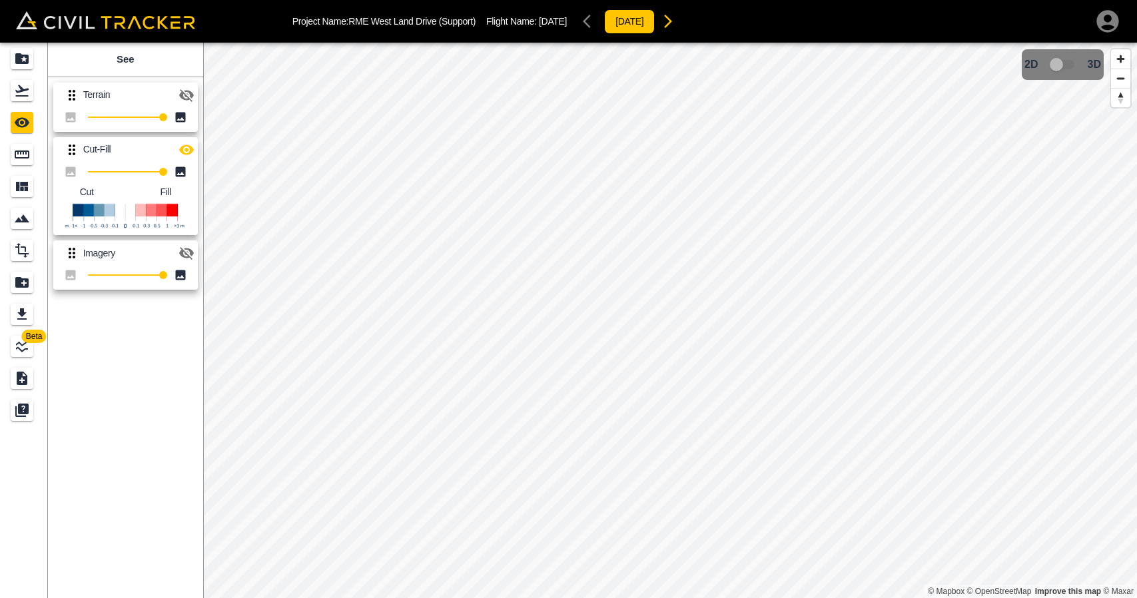  What do you see at coordinates (1095, 65) in the screenshot?
I see `span: 3D` at bounding box center [1095, 65].